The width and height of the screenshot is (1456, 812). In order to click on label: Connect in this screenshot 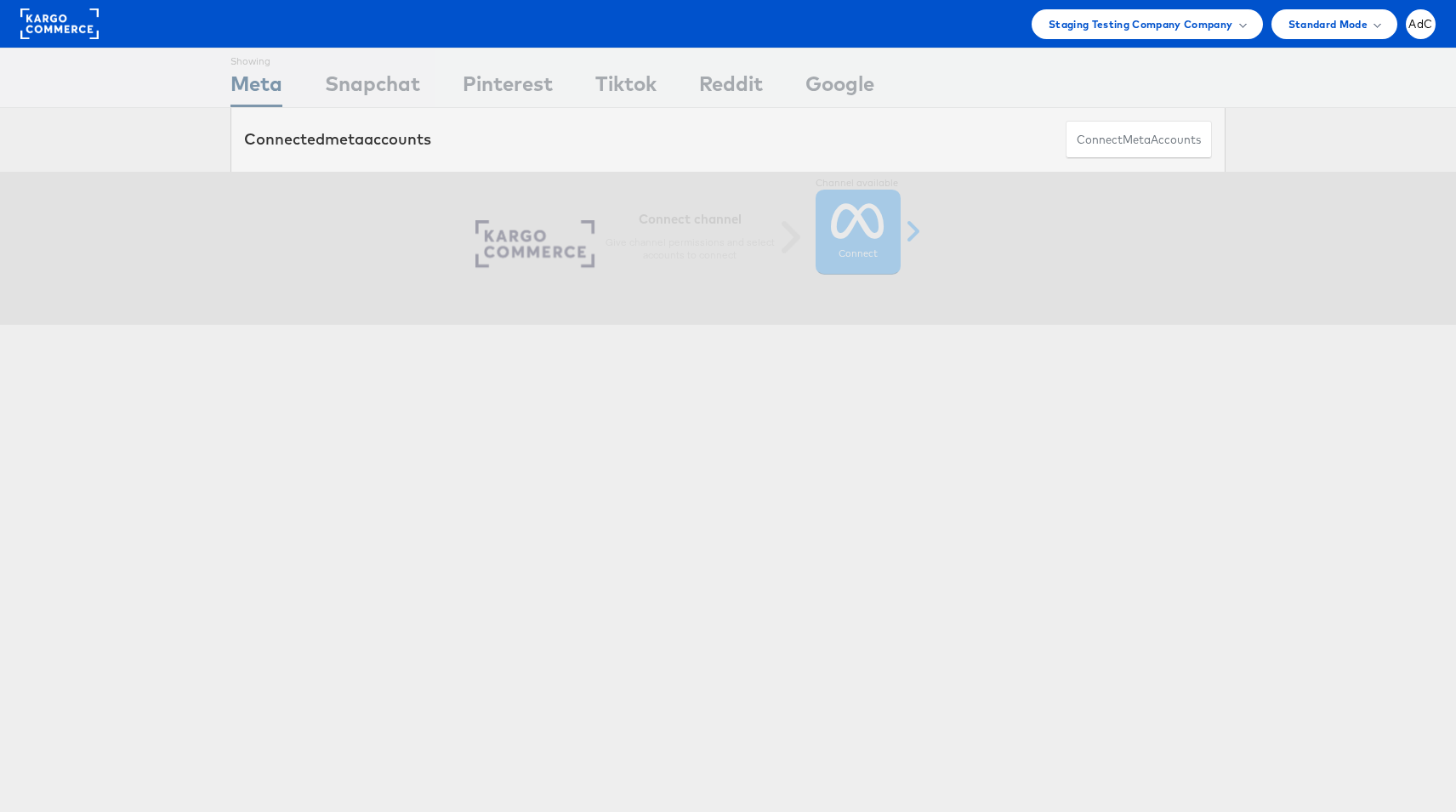, I will do `click(858, 262)`.